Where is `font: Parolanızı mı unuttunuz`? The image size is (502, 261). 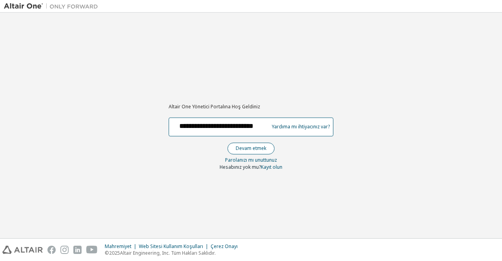
font: Parolanızı mı unuttunuz is located at coordinates (251, 160).